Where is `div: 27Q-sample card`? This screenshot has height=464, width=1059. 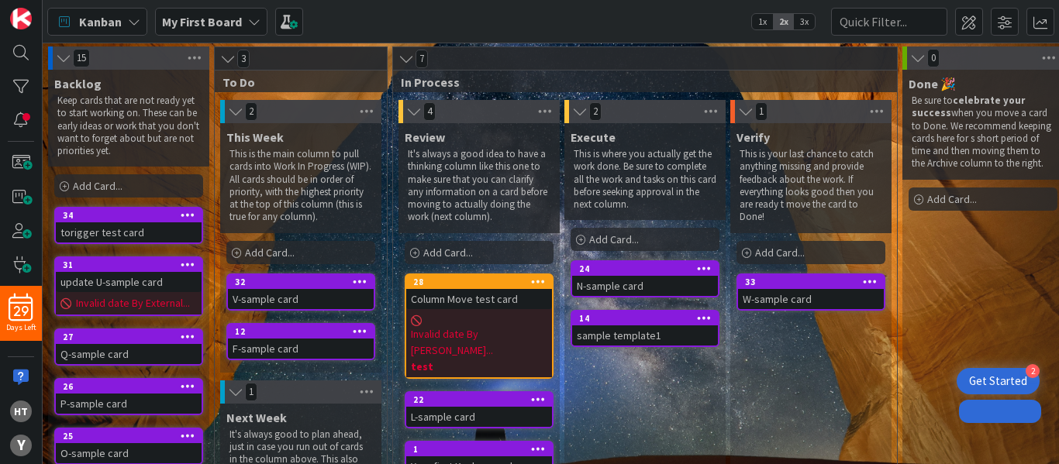
div: 27Q-sample card is located at coordinates (129, 347).